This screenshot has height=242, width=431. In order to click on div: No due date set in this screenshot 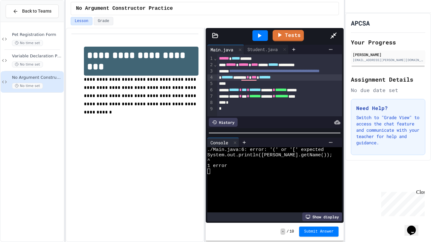, I will do `click(388, 90)`.